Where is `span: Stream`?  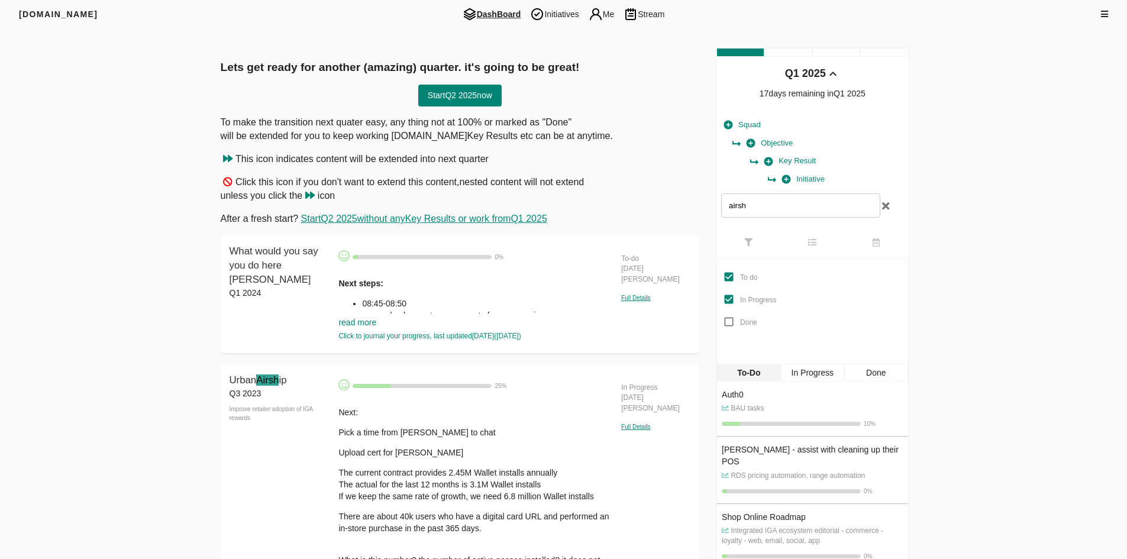 span: Stream is located at coordinates (644, 14).